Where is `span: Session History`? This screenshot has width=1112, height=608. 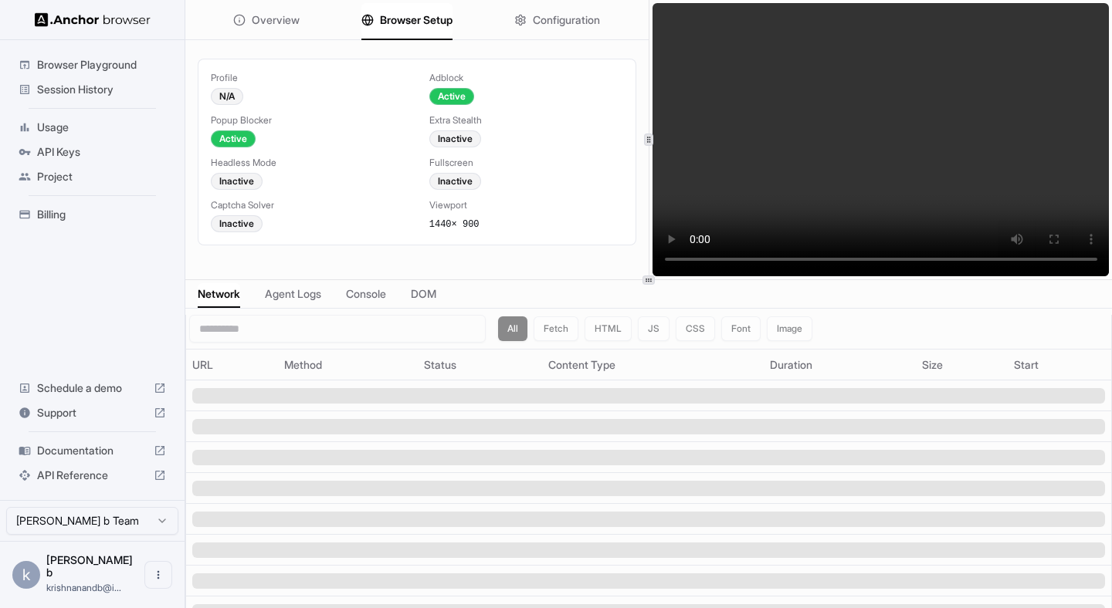
span: Session History is located at coordinates (101, 90).